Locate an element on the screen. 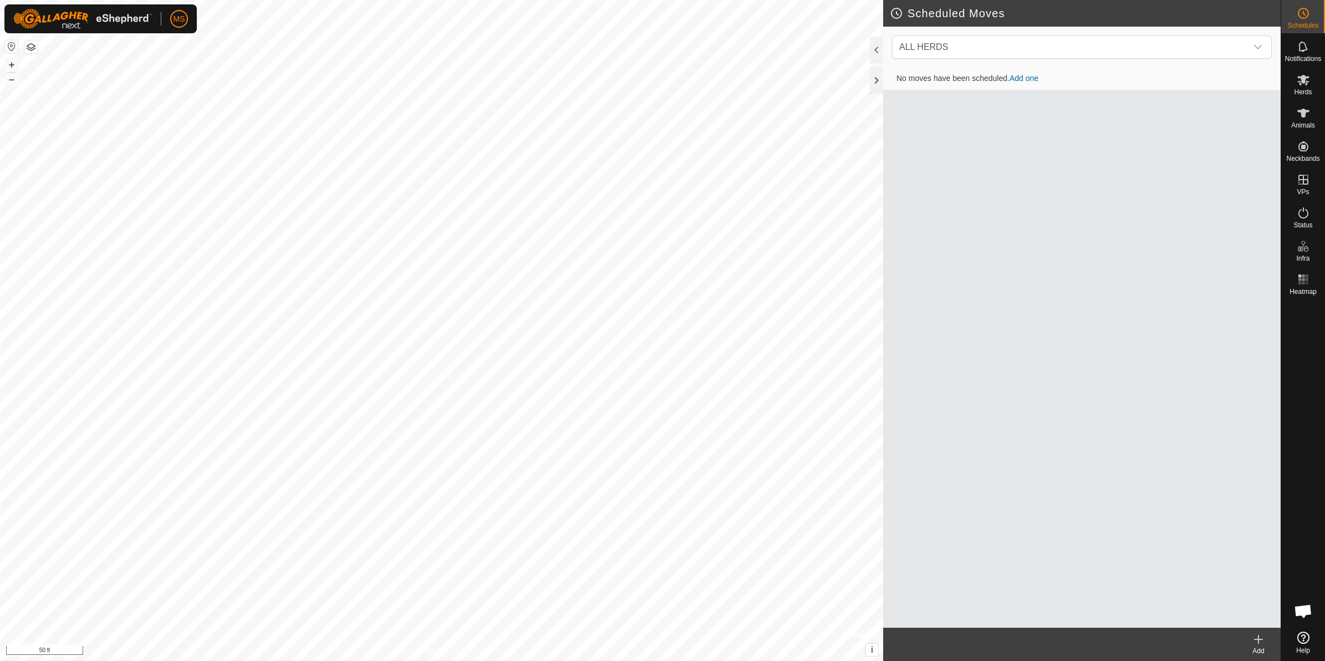 The image size is (1325, 661). button: Map Layers is located at coordinates (31, 47).